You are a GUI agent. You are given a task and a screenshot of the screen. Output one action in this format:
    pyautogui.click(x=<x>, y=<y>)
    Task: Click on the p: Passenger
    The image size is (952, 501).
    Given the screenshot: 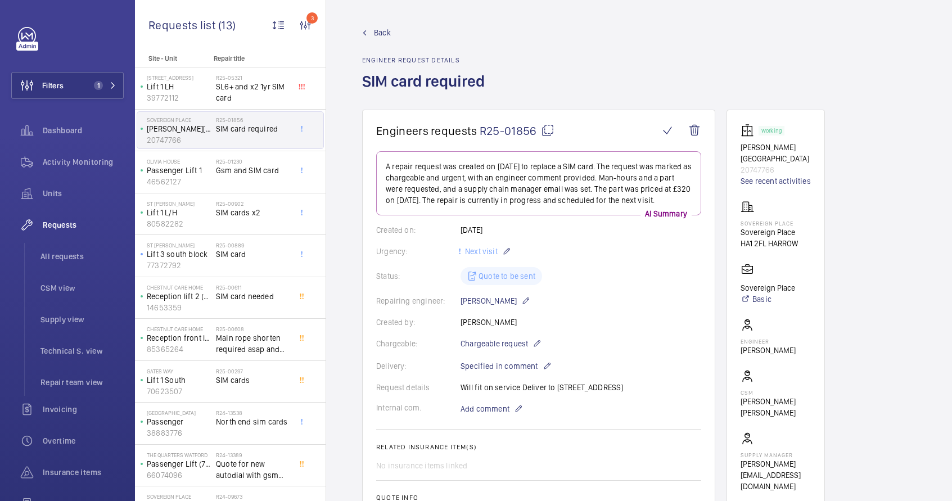 What is the action you would take?
    pyautogui.click(x=179, y=422)
    